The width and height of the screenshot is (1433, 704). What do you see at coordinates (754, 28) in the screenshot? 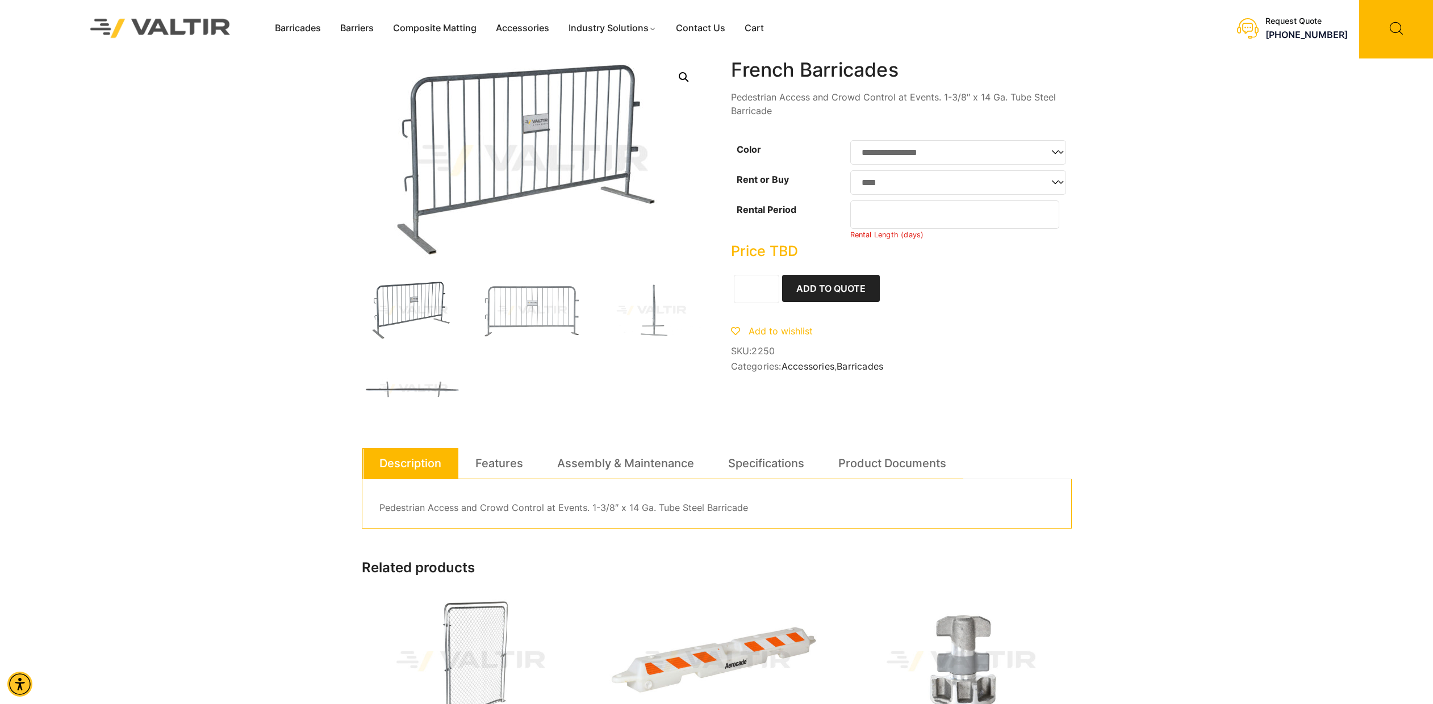
I see `a: Cart` at bounding box center [754, 28].